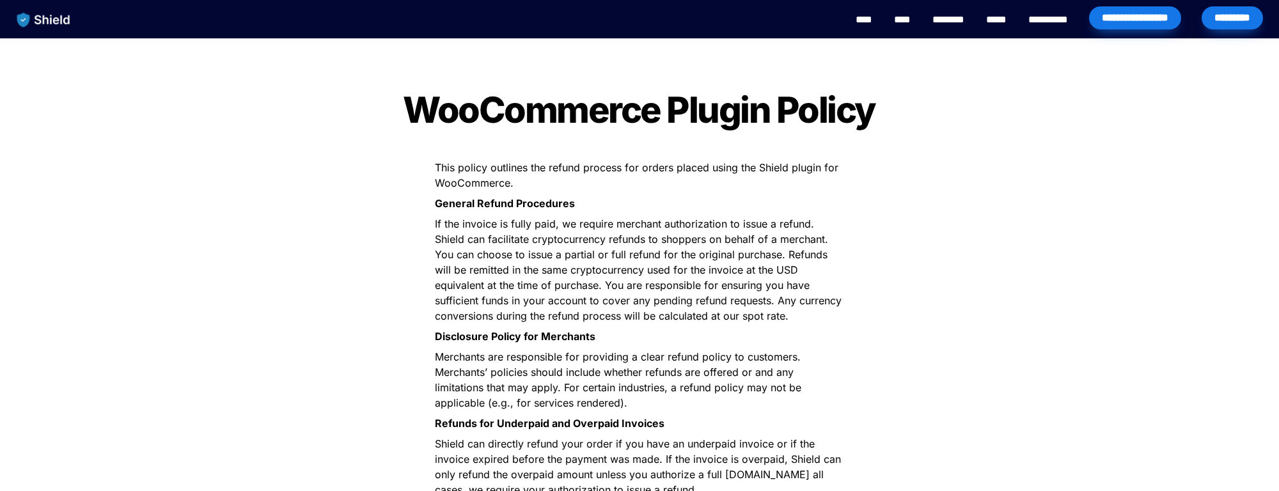  What do you see at coordinates (43, 20) in the screenshot?
I see `img: website logo` at bounding box center [43, 20].